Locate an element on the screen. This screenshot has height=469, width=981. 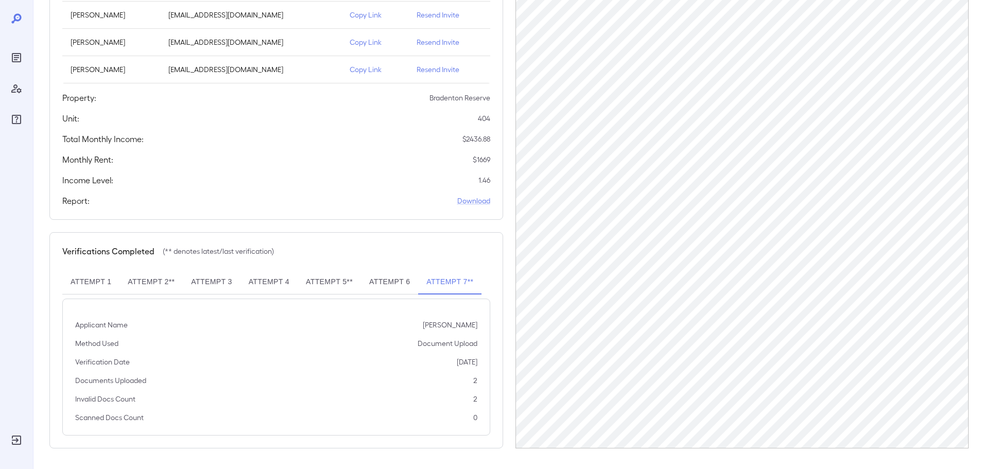
h5: Verifications Completed is located at coordinates (108, 251).